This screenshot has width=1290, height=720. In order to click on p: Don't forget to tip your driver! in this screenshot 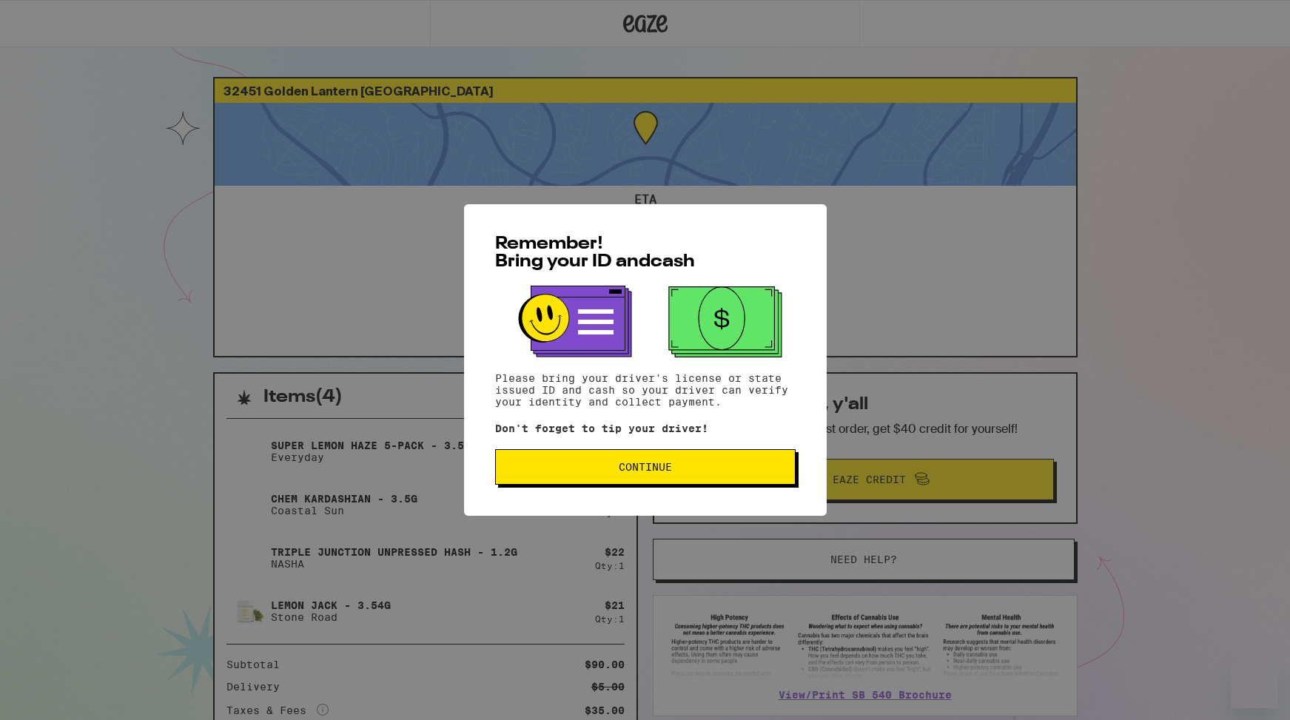, I will do `click(645, 429)`.